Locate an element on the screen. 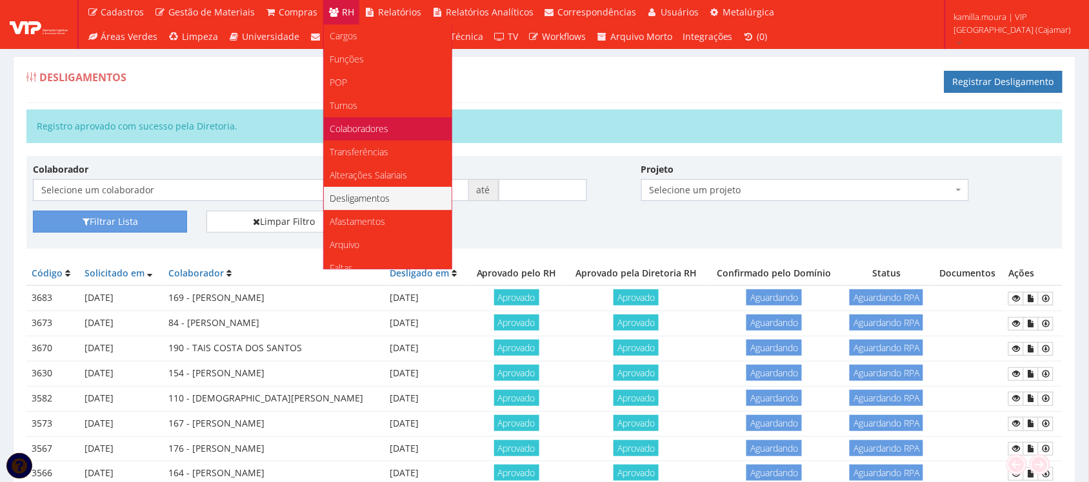 The image size is (1089, 482). span: Relatórios is located at coordinates (400, 12).